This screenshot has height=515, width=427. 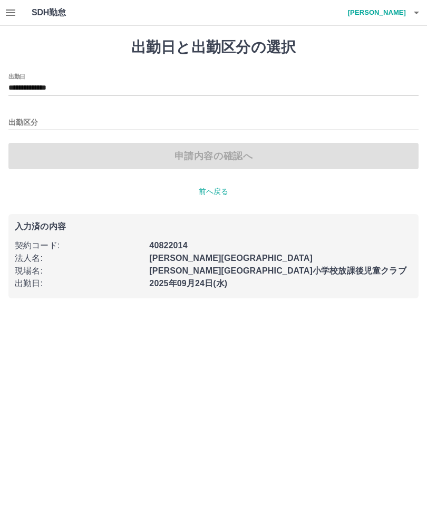 What do you see at coordinates (78, 258) in the screenshot?
I see `p: 法人名 :` at bounding box center [78, 258].